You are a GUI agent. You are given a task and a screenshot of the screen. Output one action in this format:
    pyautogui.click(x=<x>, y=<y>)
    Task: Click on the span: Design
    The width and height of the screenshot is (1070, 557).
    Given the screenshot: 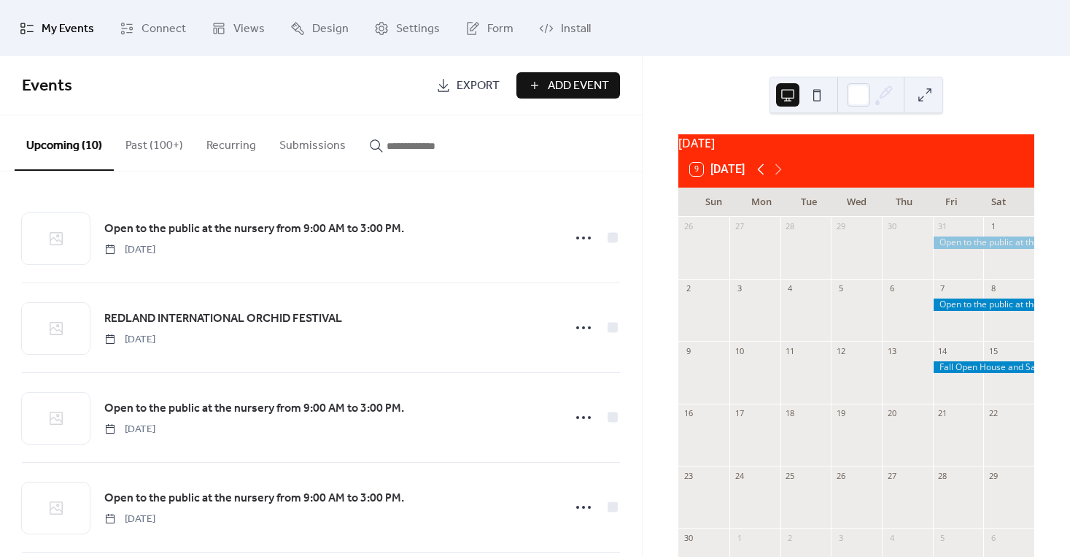 What is the action you would take?
    pyautogui.click(x=330, y=28)
    